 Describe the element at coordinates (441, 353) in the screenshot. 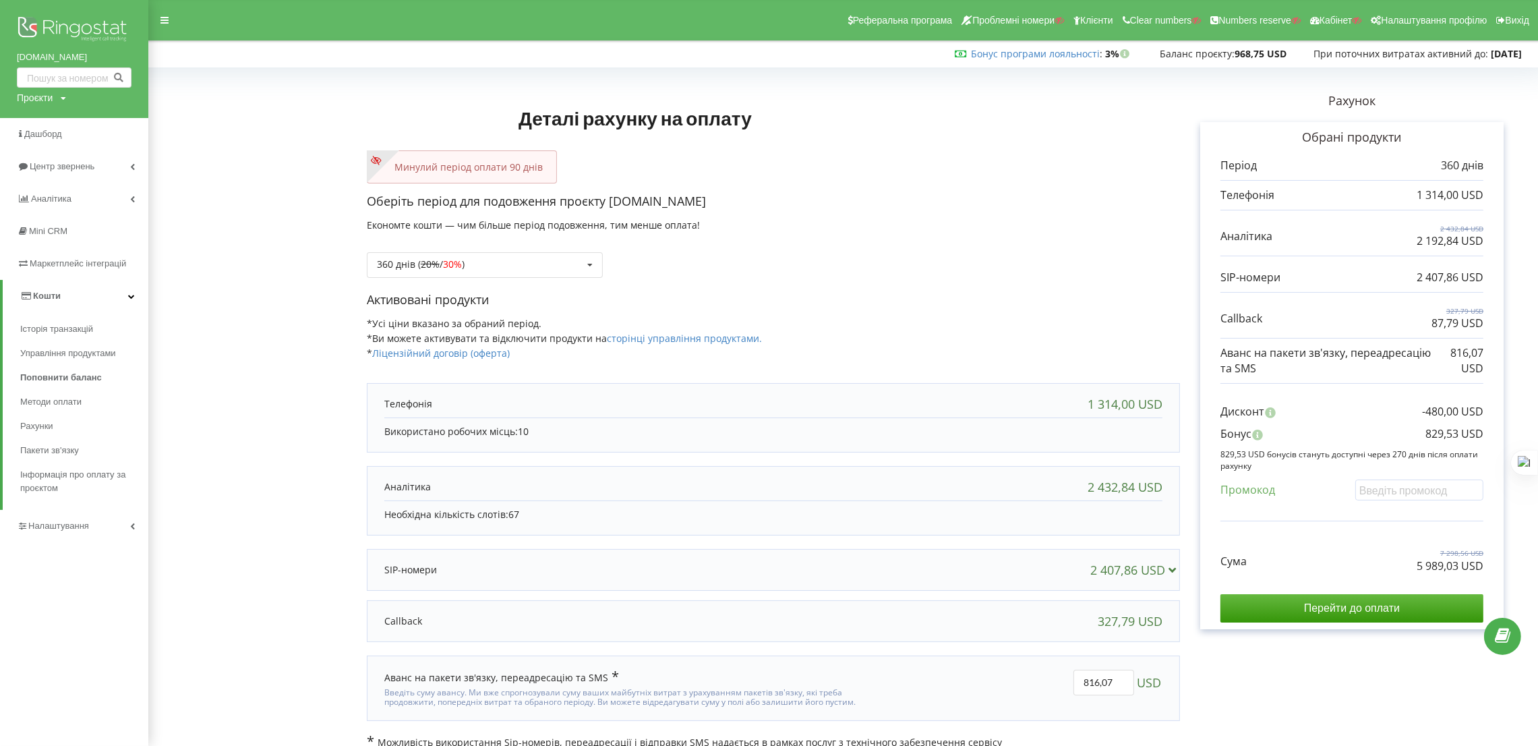

I see `a: Ліцензійний договір (оферта)` at that location.